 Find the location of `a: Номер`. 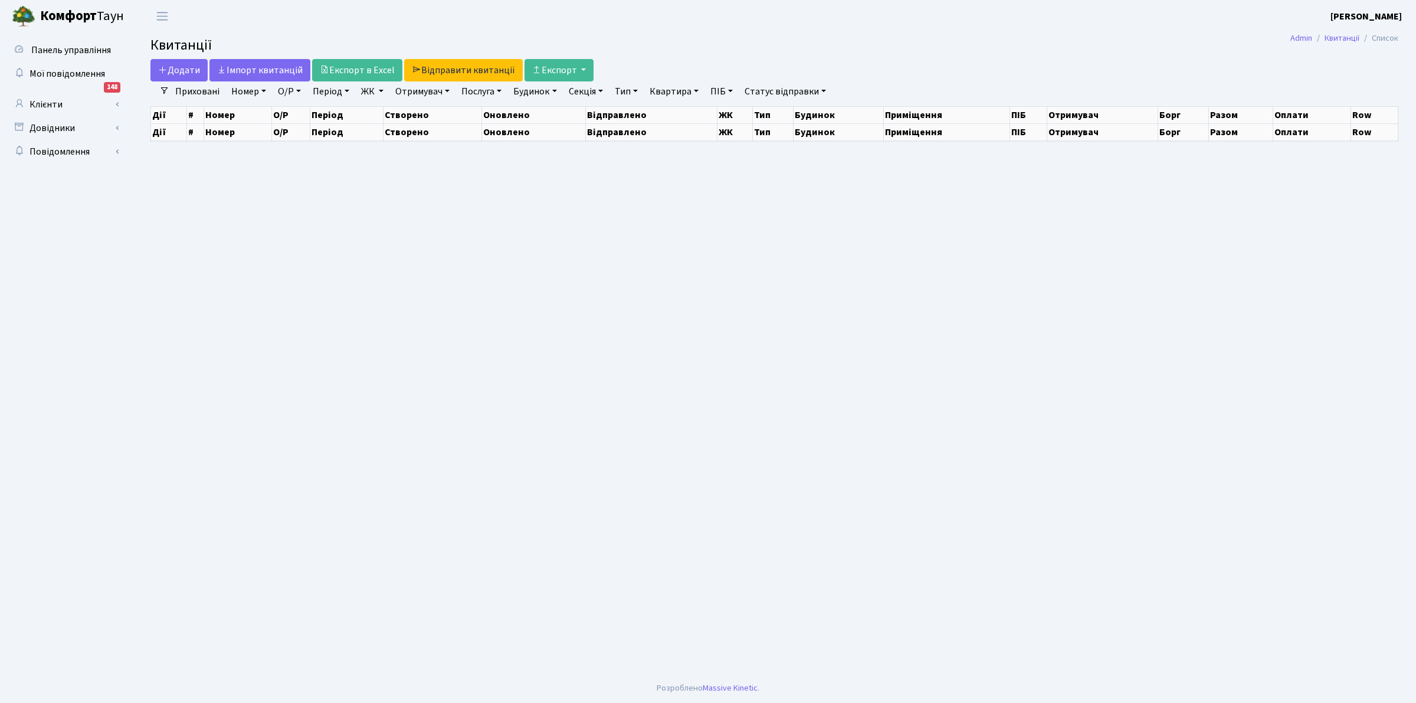

a: Номер is located at coordinates (248, 91).